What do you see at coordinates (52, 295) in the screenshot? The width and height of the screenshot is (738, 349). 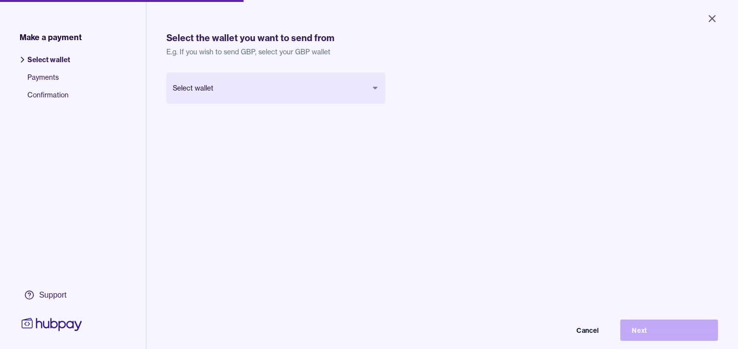 I see `a: Support` at bounding box center [52, 295].